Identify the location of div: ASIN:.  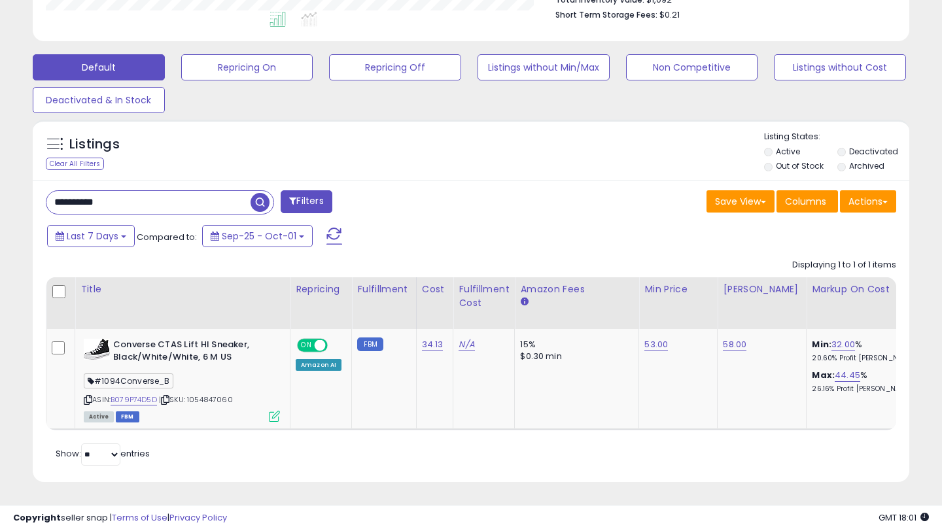
(182, 379).